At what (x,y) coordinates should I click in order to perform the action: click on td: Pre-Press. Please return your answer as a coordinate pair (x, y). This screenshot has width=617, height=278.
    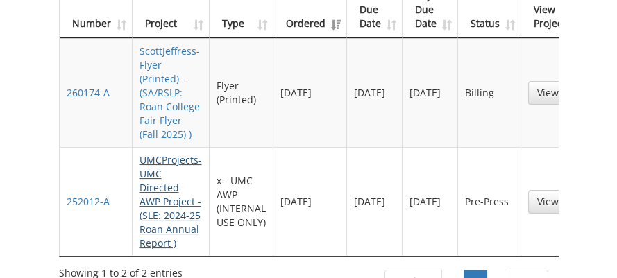
    Looking at the image, I should click on (489, 201).